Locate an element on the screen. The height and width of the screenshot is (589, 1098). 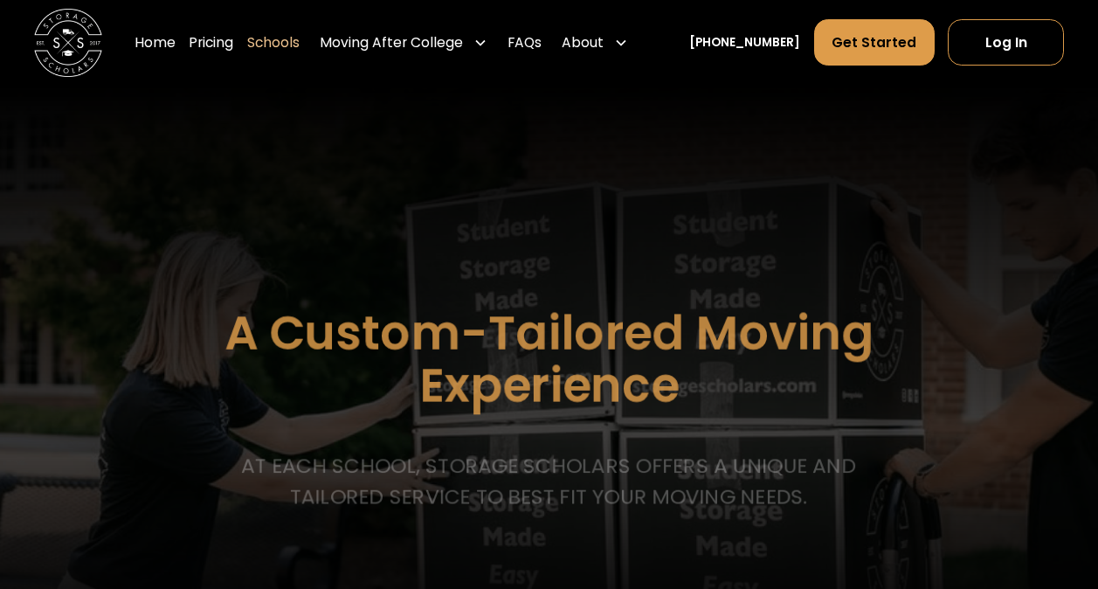
a: Home is located at coordinates (155, 42).